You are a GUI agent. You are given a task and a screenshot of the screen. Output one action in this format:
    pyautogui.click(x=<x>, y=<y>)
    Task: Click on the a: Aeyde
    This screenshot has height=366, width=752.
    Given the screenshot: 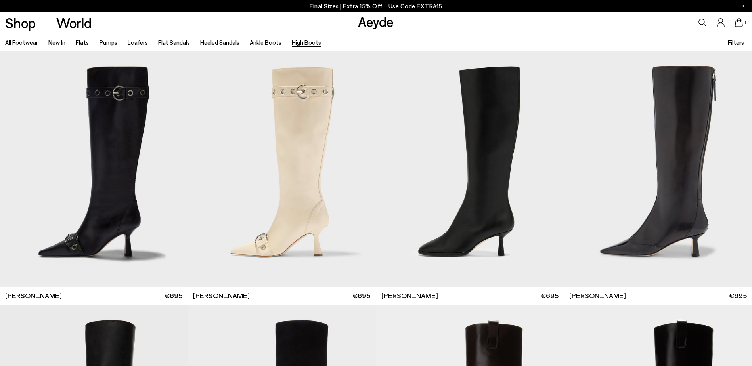 What is the action you would take?
    pyautogui.click(x=376, y=21)
    